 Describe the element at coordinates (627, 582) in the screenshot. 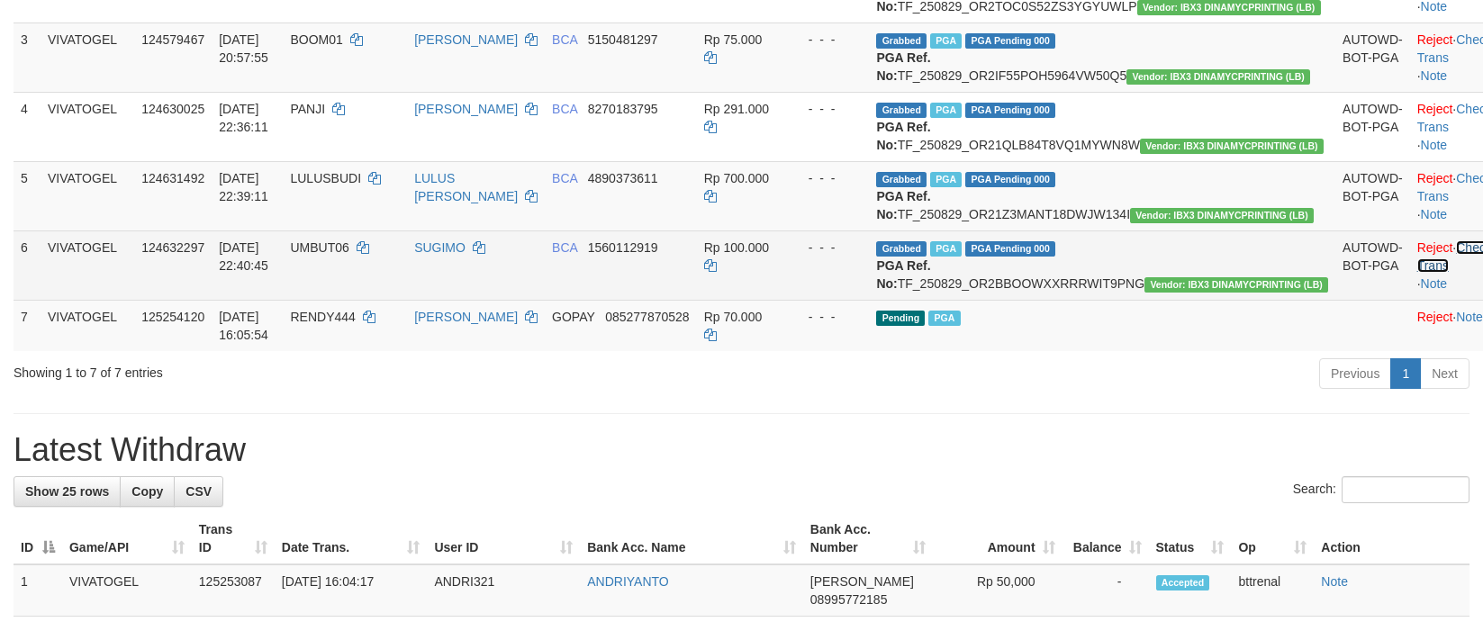

I see `a: ANDRIYANTO` at that location.